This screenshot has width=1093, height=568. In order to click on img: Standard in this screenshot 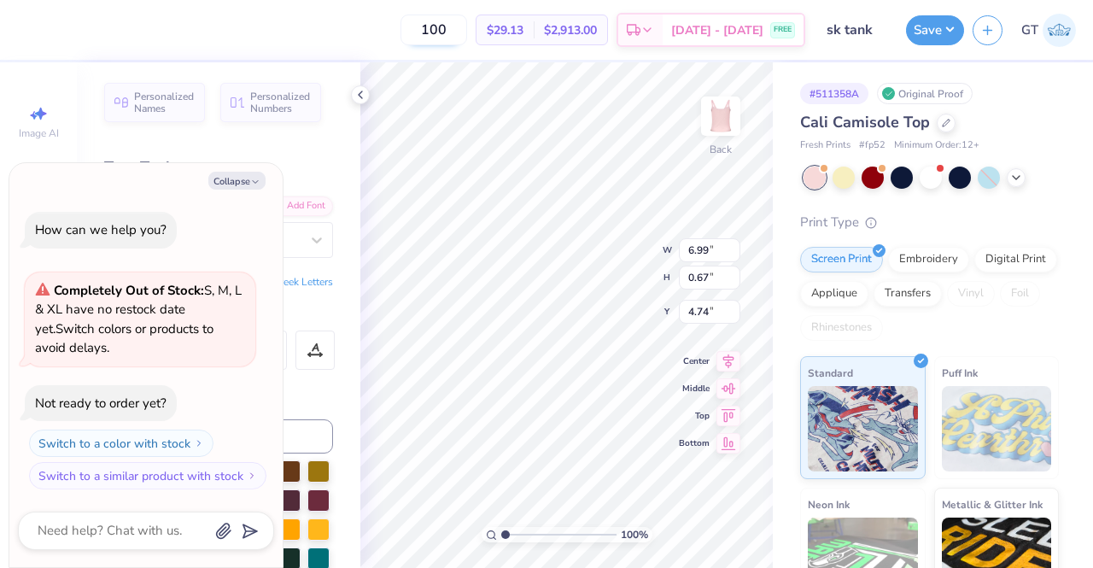, I will do `click(862, 429)`.